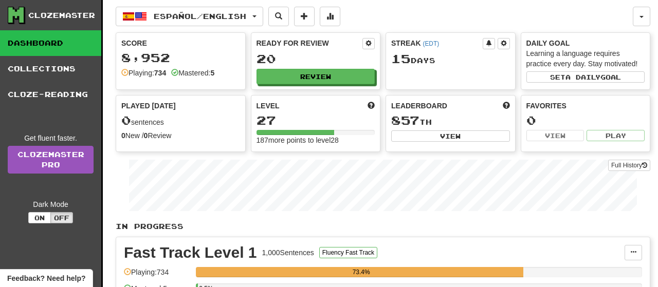  What do you see at coordinates (586, 106) in the screenshot?
I see `div: Favorites` at bounding box center [586, 106].